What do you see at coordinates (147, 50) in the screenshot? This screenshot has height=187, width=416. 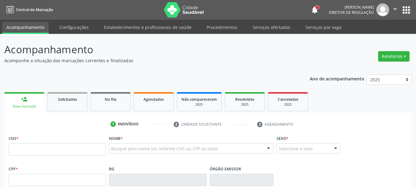 I see `p: Acompanhamento` at bounding box center [147, 50].